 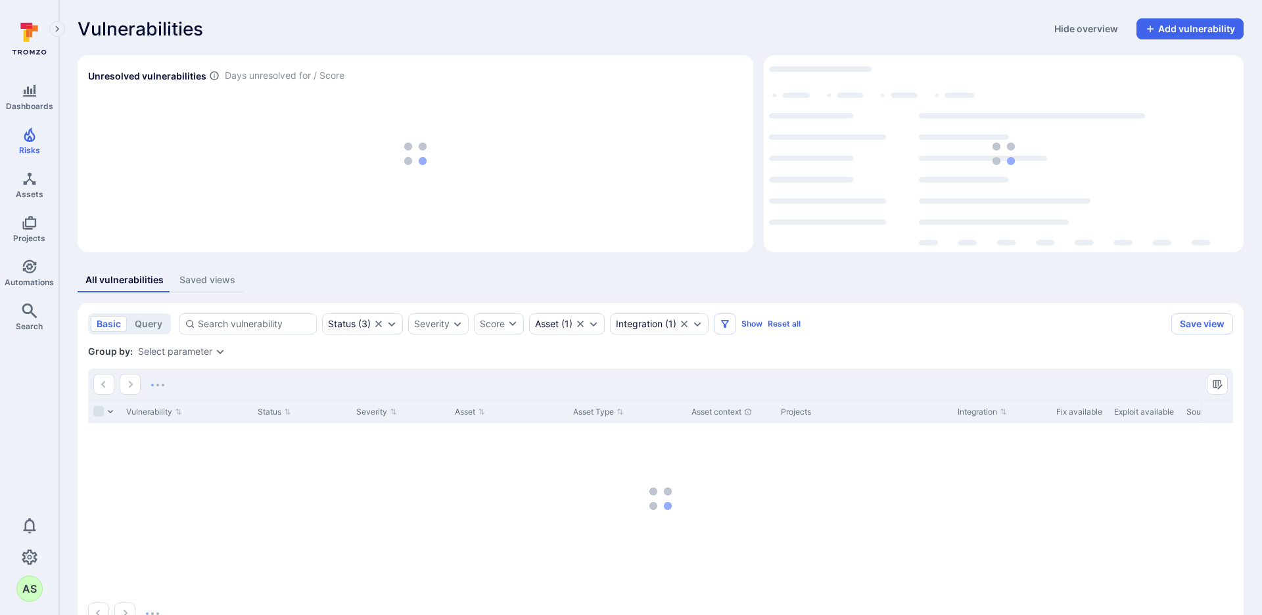 I want to click on span: Projects, so click(x=29, y=238).